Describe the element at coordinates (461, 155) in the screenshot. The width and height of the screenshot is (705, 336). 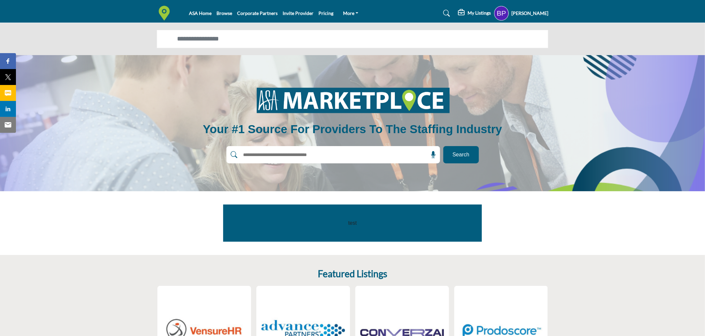
I see `span: Search` at that location.